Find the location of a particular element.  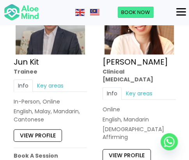

button: Menu is located at coordinates (181, 12).